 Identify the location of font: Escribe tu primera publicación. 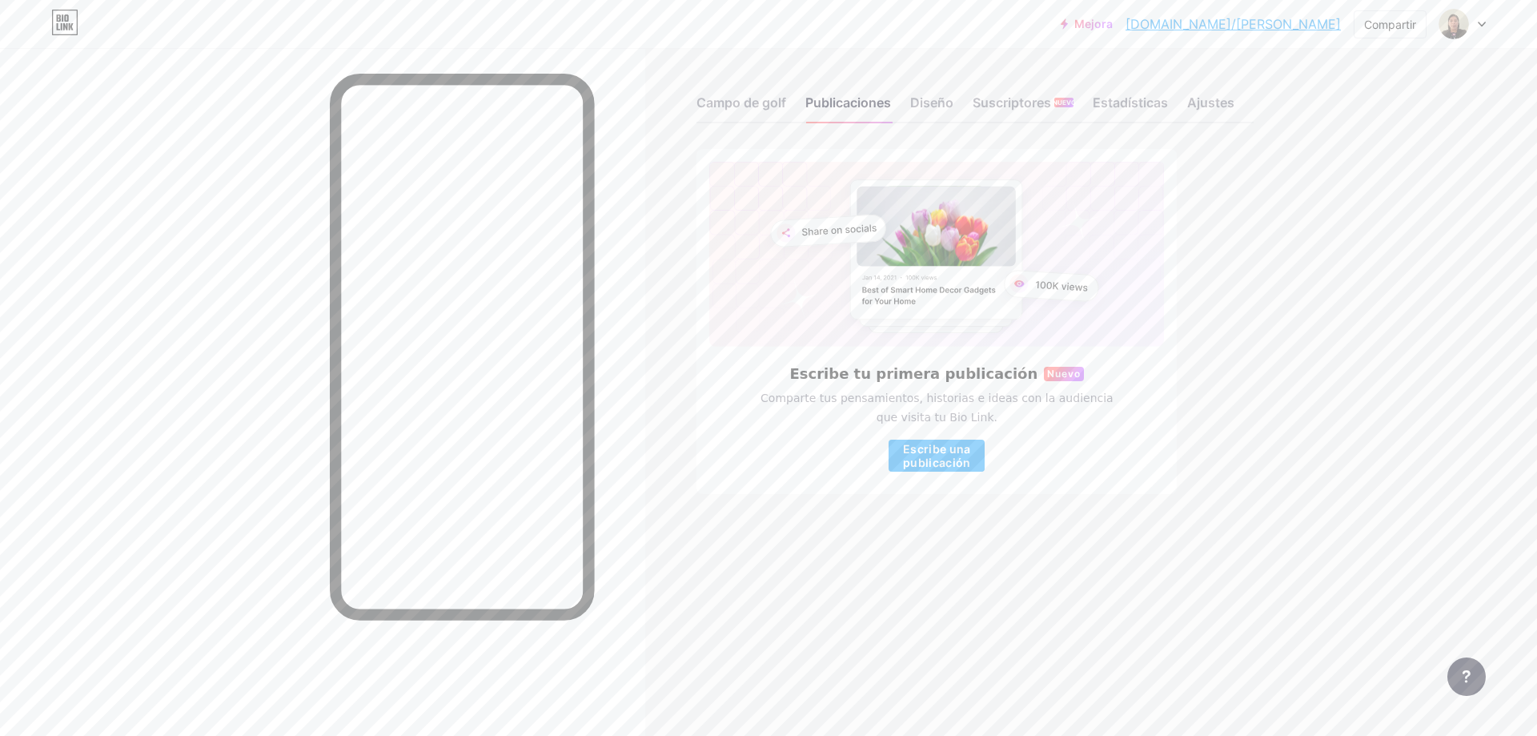
(914, 373).